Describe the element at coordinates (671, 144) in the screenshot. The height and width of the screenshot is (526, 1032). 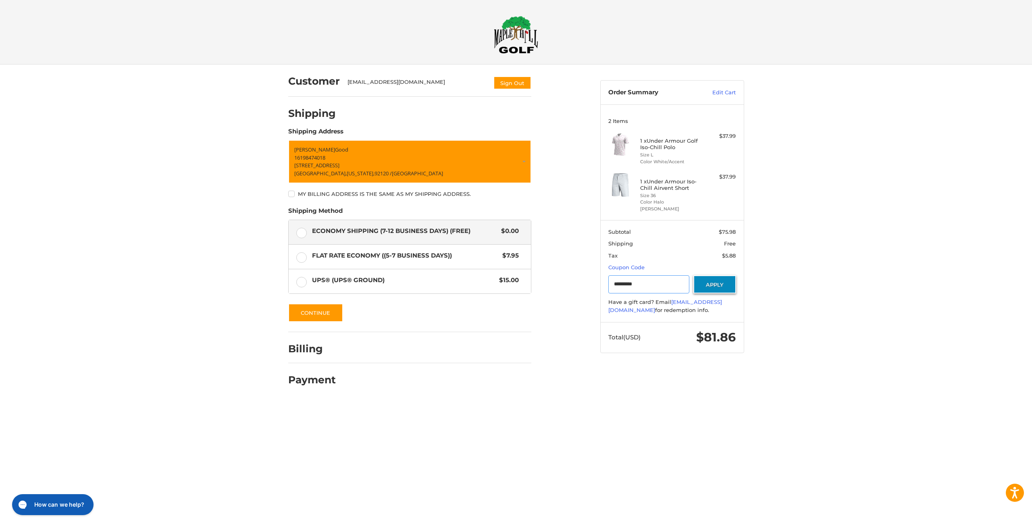
I see `h4: 1 x Under Armour Golf Iso-Chill Polo` at that location.